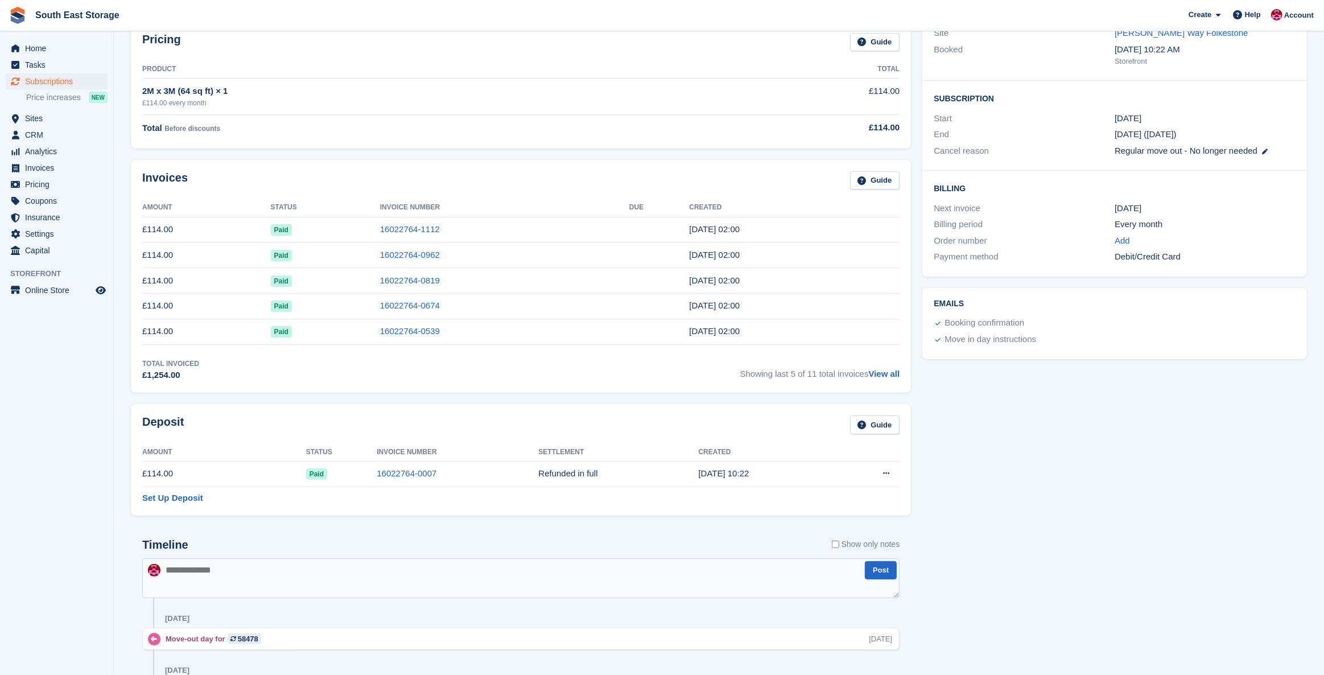 The width and height of the screenshot is (1324, 675). I want to click on span: Online Store, so click(59, 290).